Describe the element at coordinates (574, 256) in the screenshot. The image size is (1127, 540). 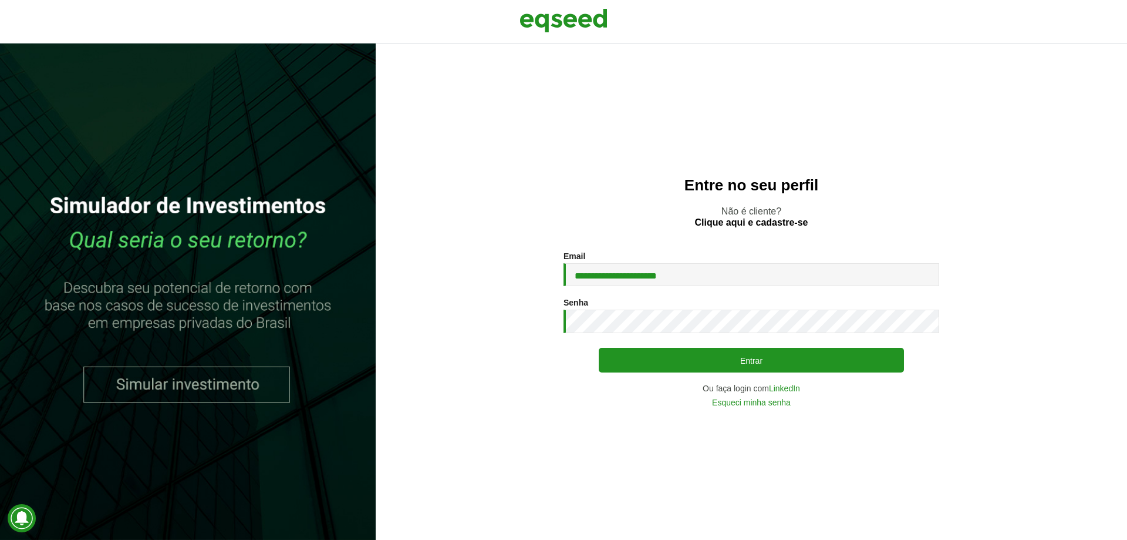
I see `label: Email` at that location.